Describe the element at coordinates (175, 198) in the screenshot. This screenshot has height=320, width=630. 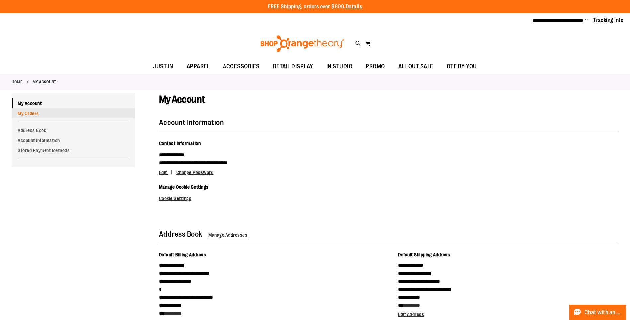
I see `a: Cookie Settings` at that location.